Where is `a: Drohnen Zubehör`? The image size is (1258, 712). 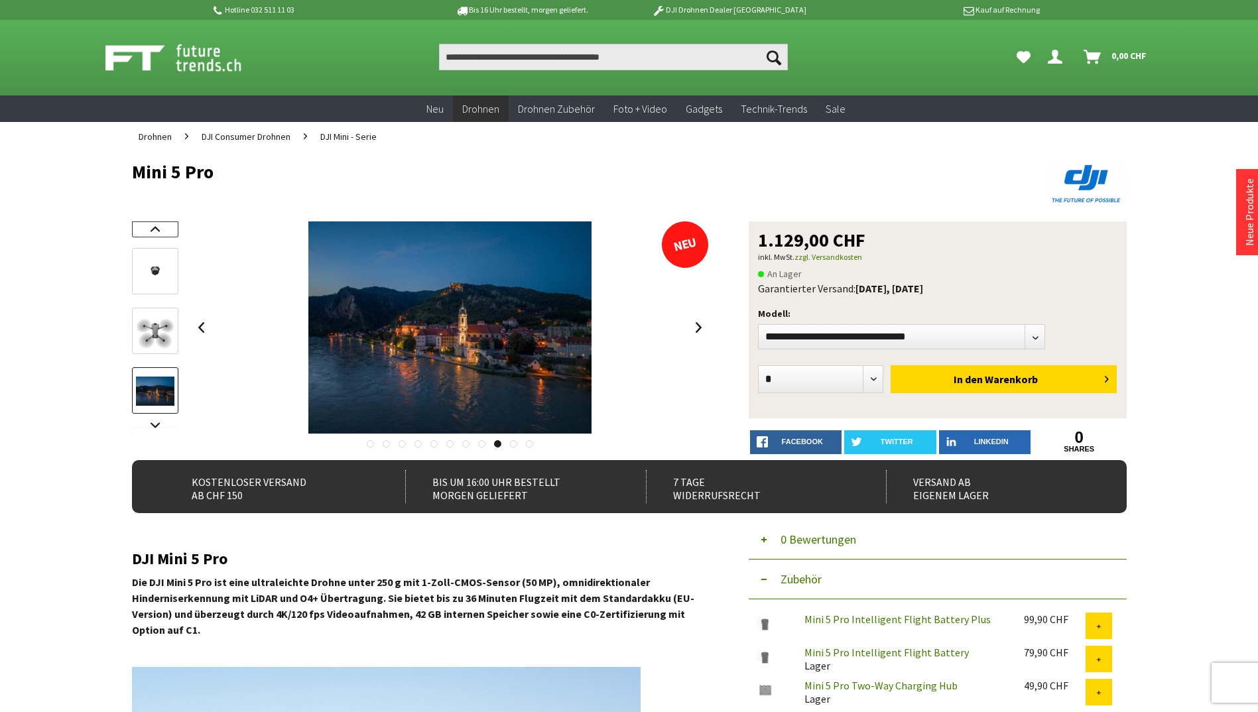
a: Drohnen Zubehör is located at coordinates (556, 109).